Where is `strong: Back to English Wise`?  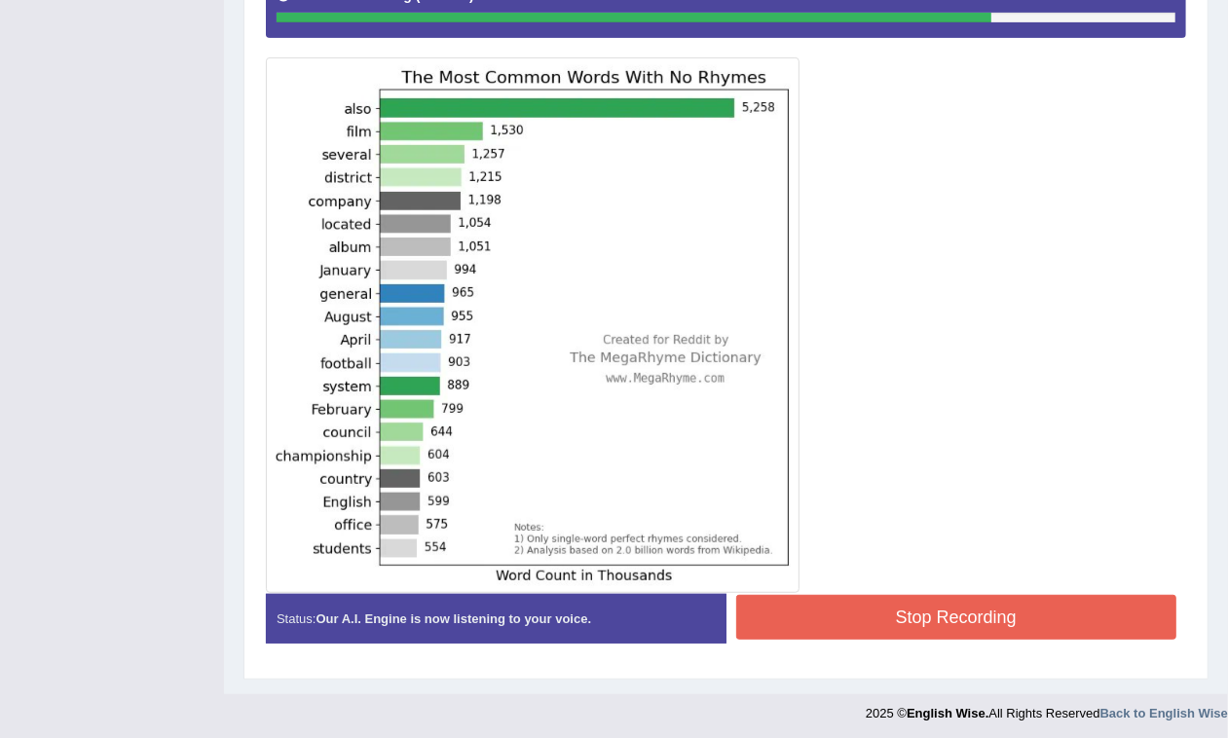 strong: Back to English Wise is located at coordinates (1164, 713).